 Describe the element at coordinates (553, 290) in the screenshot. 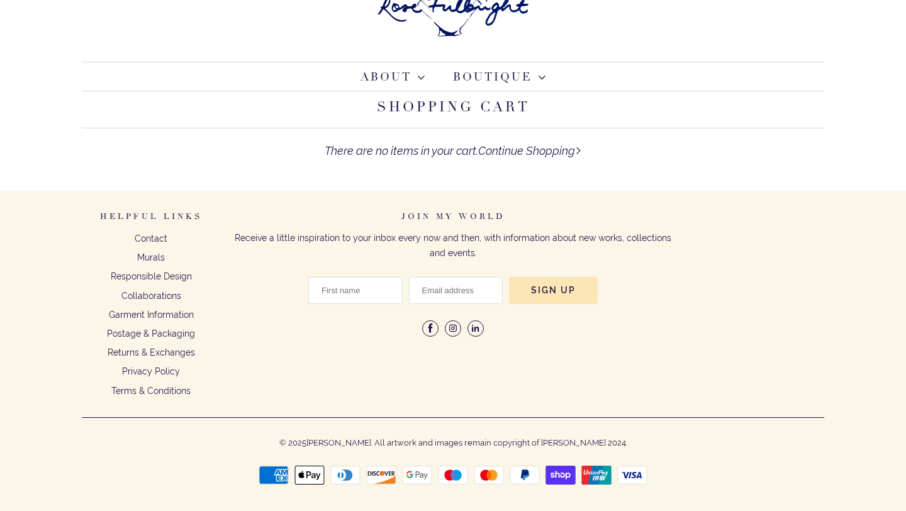

I see `input: Sign Up` at that location.